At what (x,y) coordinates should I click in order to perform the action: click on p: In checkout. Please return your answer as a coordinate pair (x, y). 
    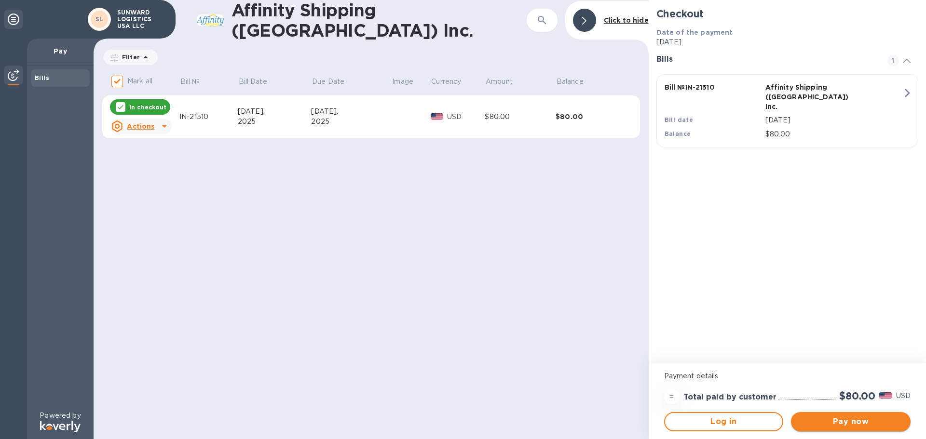
    Looking at the image, I should click on (148, 107).